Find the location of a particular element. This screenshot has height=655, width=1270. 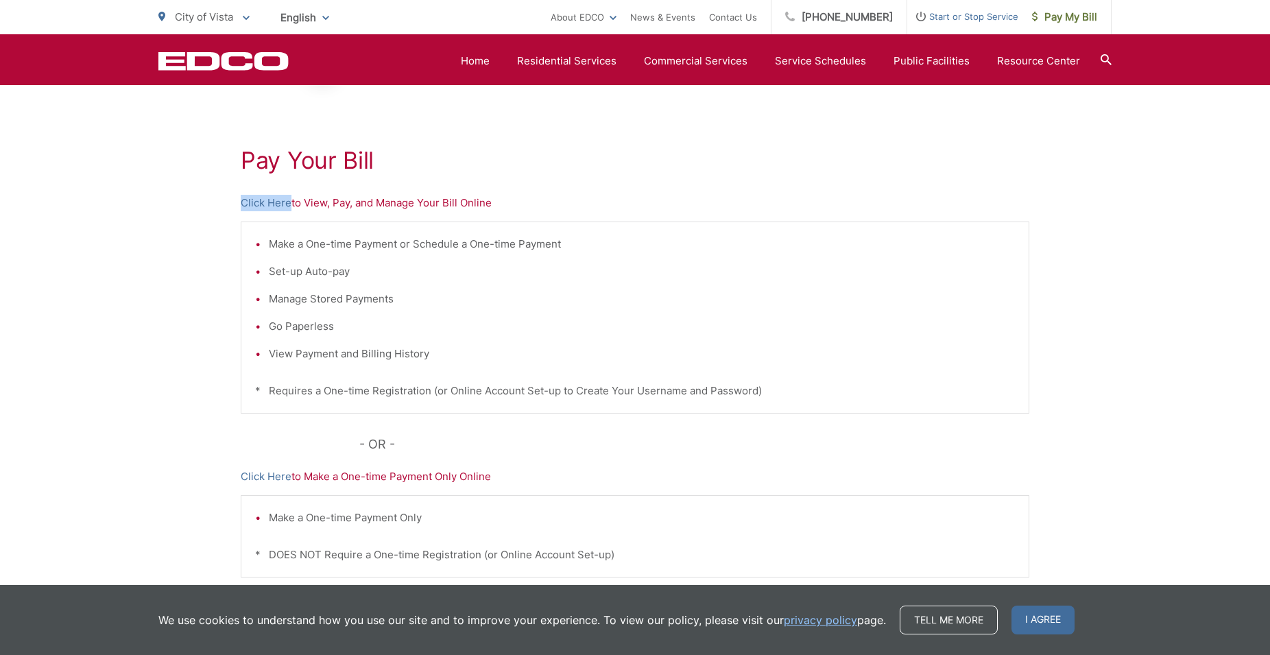

li: Set-up Auto-pay is located at coordinates (642, 272).